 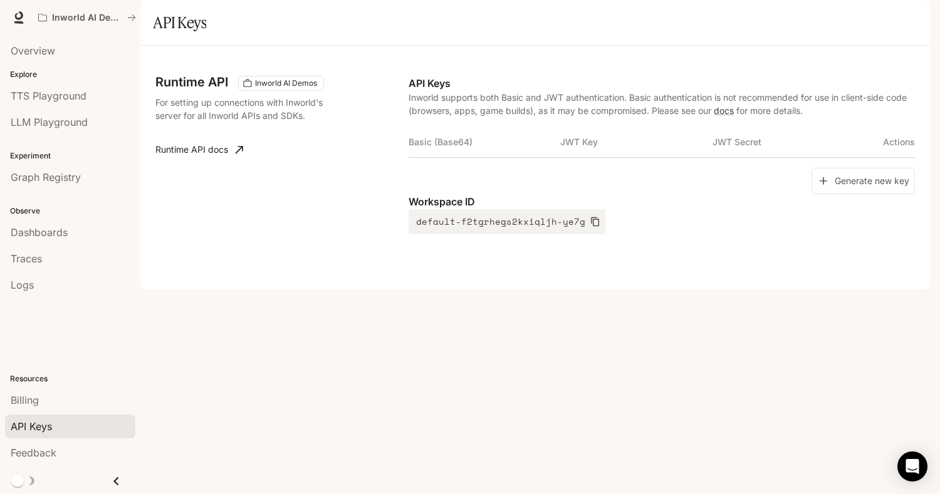 I want to click on th: Actions, so click(x=889, y=142).